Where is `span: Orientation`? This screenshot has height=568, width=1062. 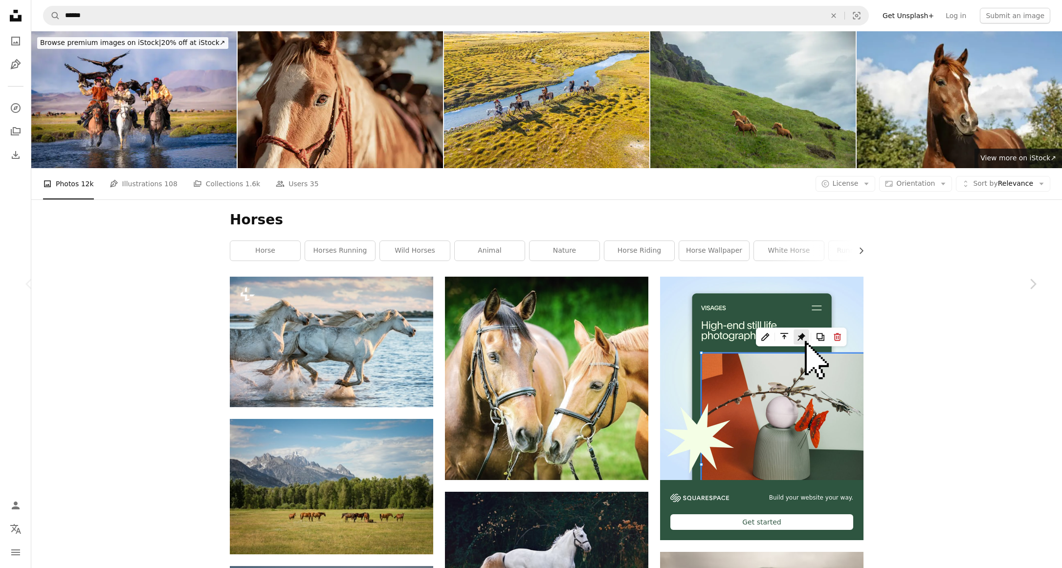 span: Orientation is located at coordinates (915, 183).